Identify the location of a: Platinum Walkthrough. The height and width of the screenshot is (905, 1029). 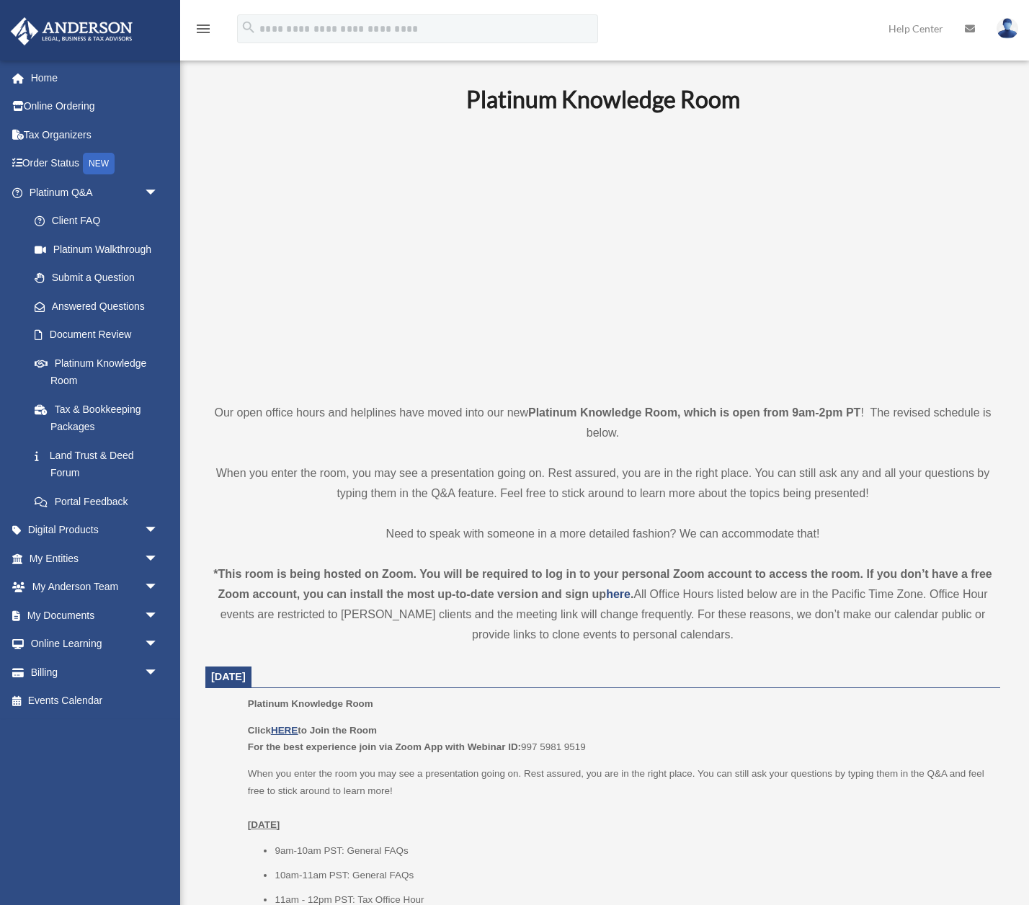
(100, 249).